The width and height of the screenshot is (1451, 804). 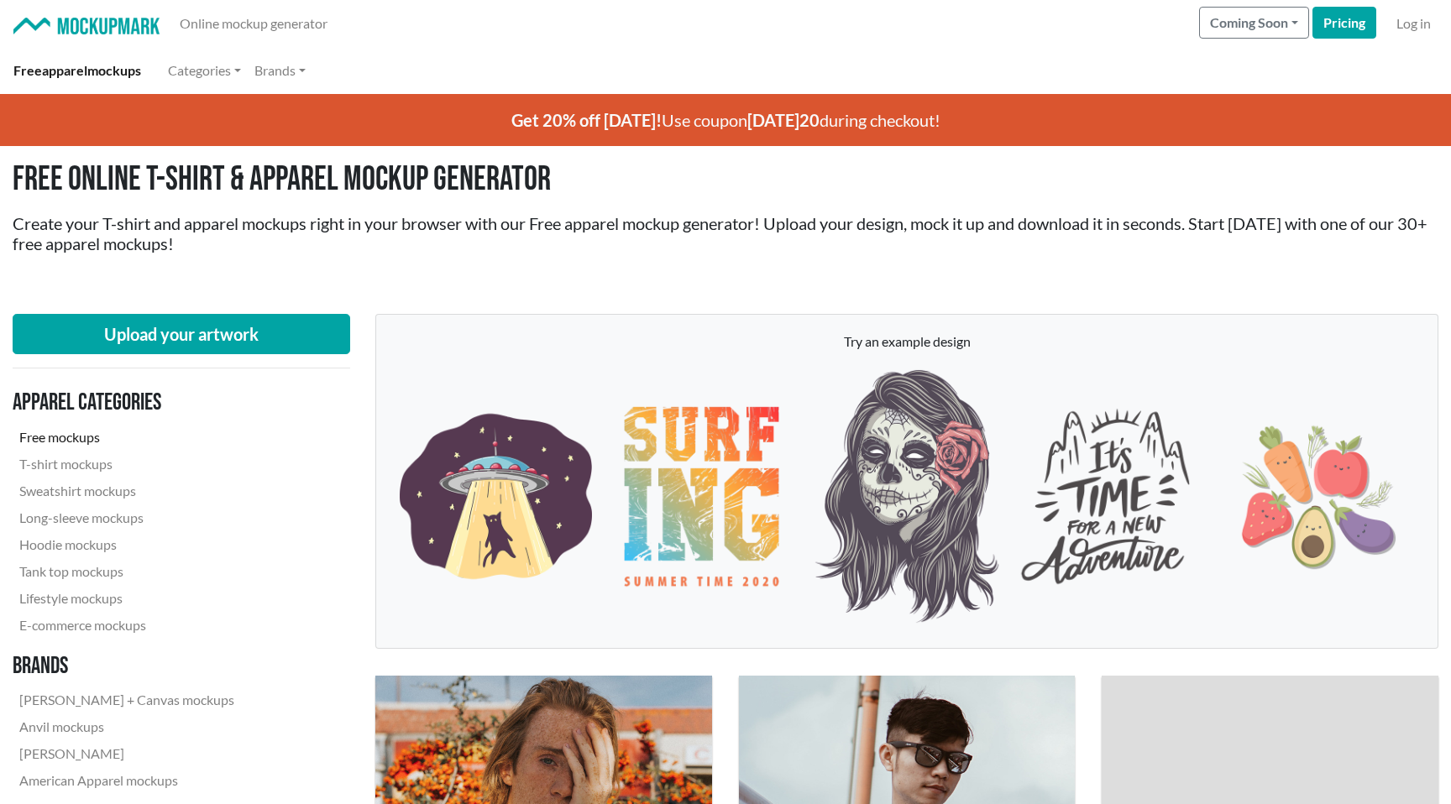 I want to click on button: Coming Soon, so click(x=1254, y=23).